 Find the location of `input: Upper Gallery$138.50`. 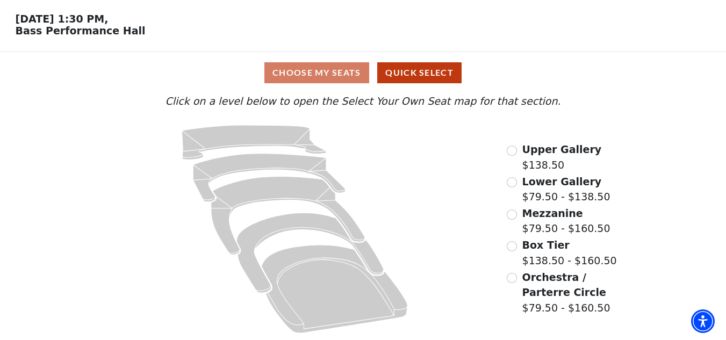

input: Upper Gallery$138.50 is located at coordinates (512, 150).